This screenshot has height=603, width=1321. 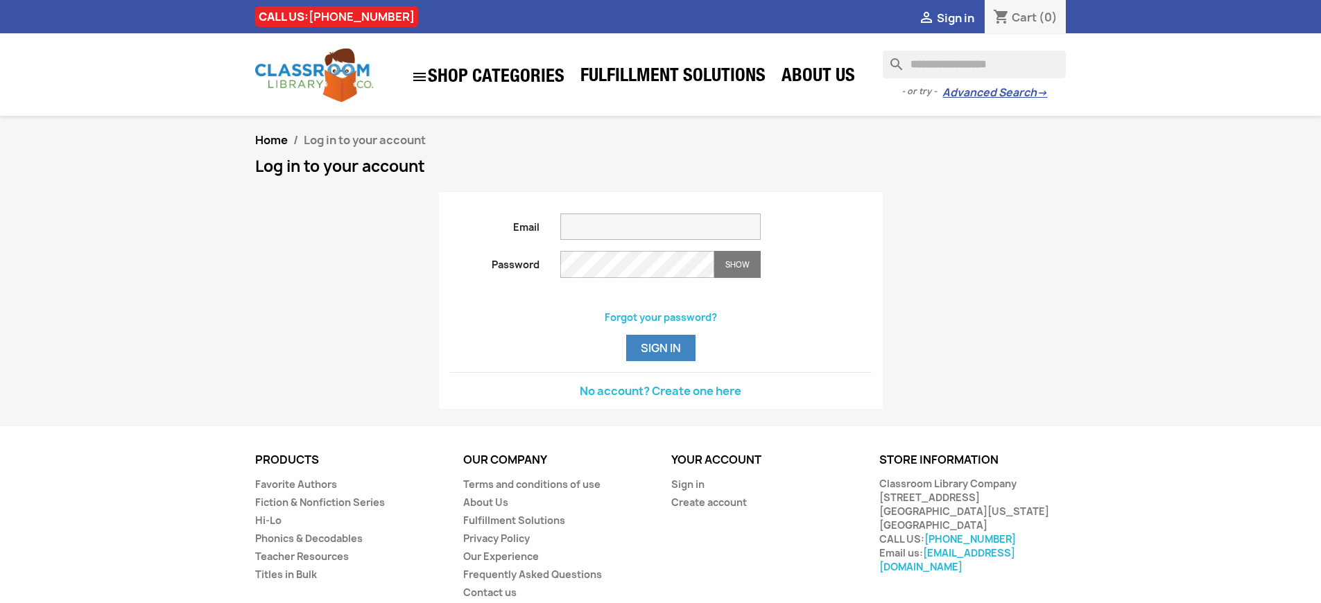 I want to click on a: Favorite Authors, so click(x=296, y=484).